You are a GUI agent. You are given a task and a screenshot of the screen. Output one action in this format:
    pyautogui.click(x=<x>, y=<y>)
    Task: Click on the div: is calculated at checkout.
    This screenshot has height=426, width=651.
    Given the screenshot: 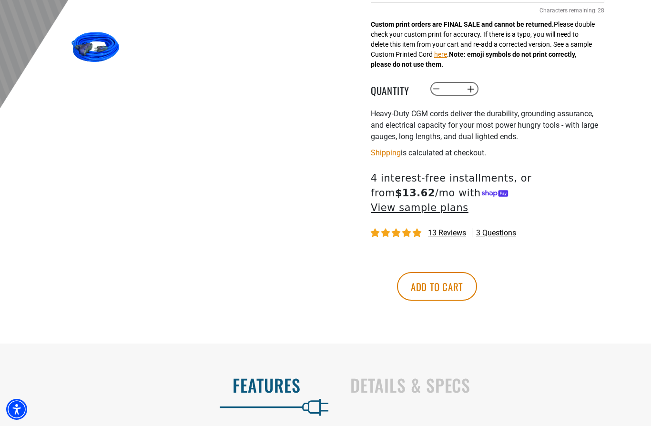 What is the action you would take?
    pyautogui.click(x=488, y=153)
    